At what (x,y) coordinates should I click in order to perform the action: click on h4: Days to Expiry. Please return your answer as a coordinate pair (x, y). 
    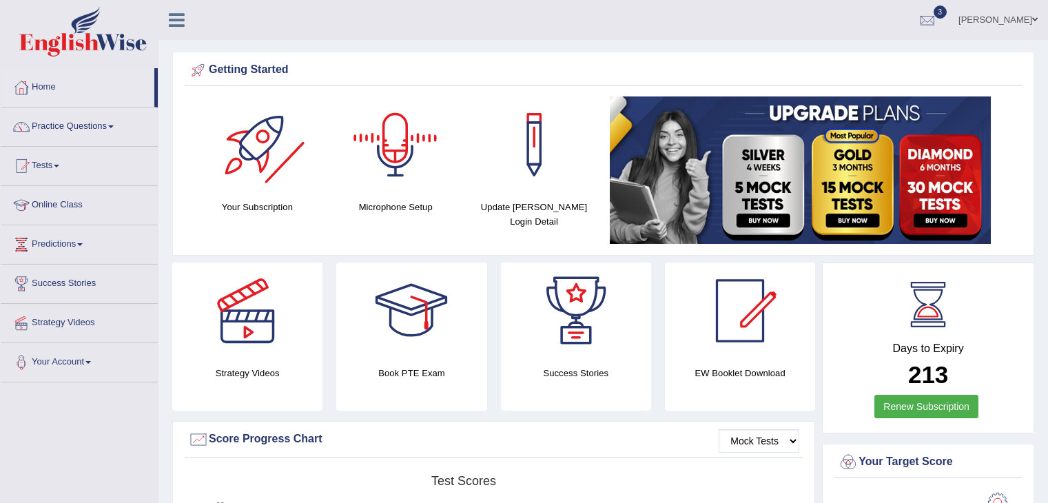
    Looking at the image, I should click on (928, 349).